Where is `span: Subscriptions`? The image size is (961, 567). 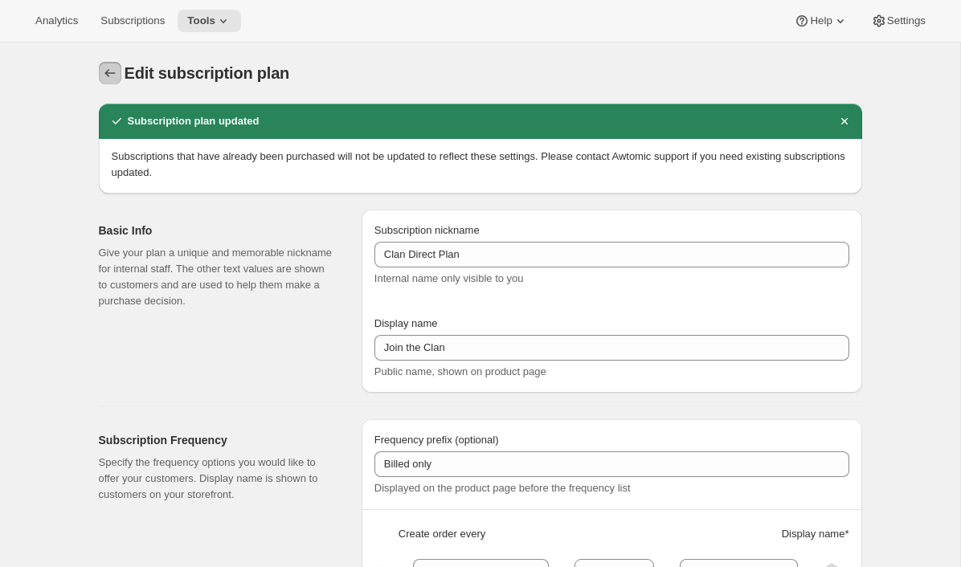 span: Subscriptions is located at coordinates (133, 21).